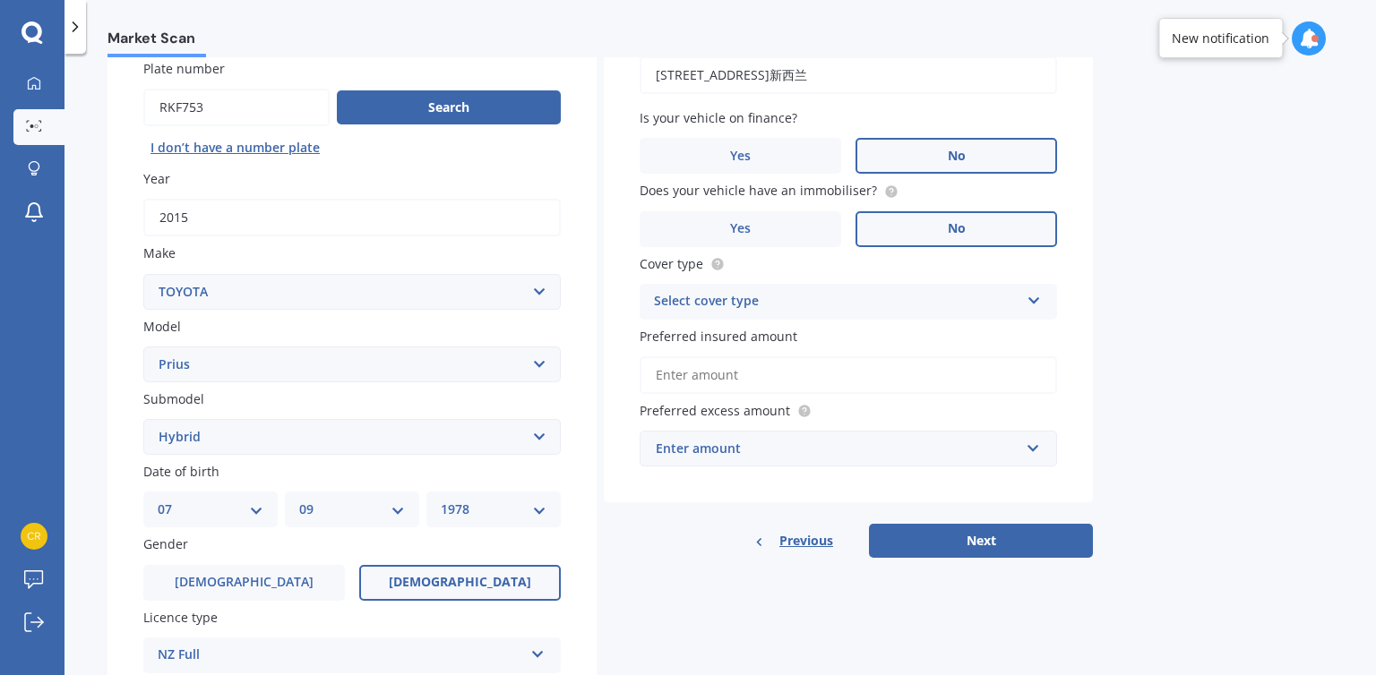 Image resolution: width=1376 pixels, height=675 pixels. What do you see at coordinates (848, 375) in the screenshot?
I see `input: Enter amount` at bounding box center [848, 375].